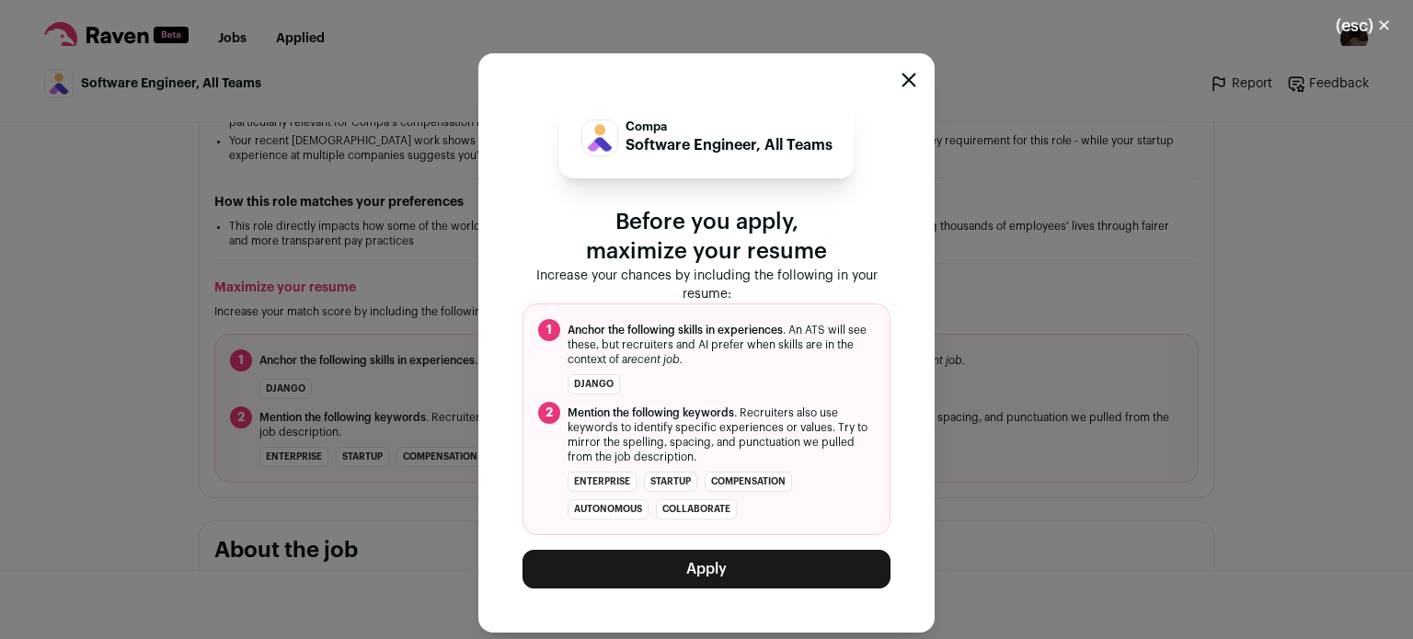 The height and width of the screenshot is (639, 1413). I want to click on li: enterprise, so click(602, 482).